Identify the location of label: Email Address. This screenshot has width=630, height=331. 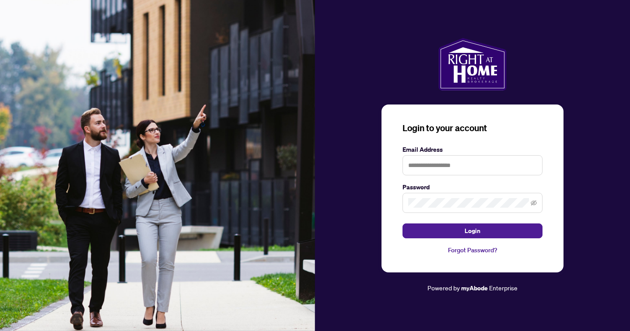
(473, 150).